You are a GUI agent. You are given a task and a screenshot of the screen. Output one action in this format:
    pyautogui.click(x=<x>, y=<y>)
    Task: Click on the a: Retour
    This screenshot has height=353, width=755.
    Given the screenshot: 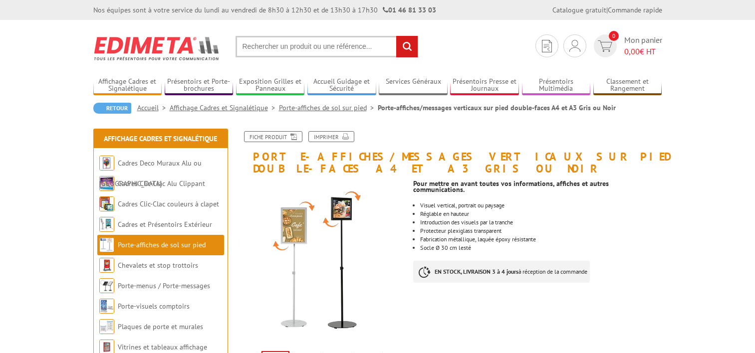 What is the action you would take?
    pyautogui.click(x=112, y=108)
    